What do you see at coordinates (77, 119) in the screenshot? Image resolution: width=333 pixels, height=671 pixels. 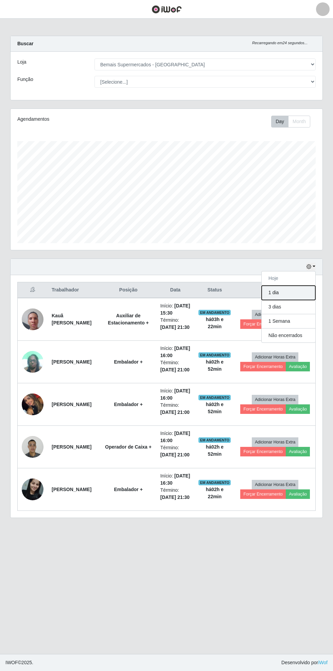 I see `div: Agendamentos` at bounding box center [77, 119].